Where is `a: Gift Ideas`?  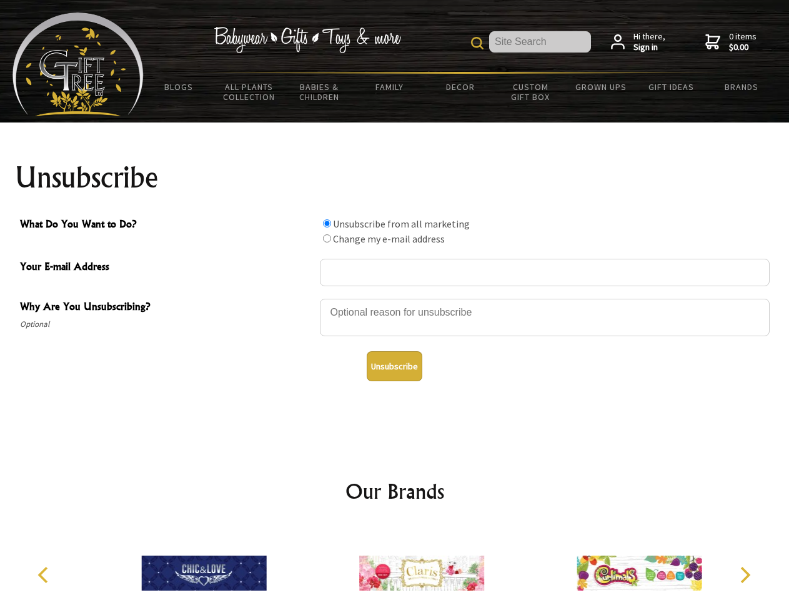
a: Gift Ideas is located at coordinates (671, 87).